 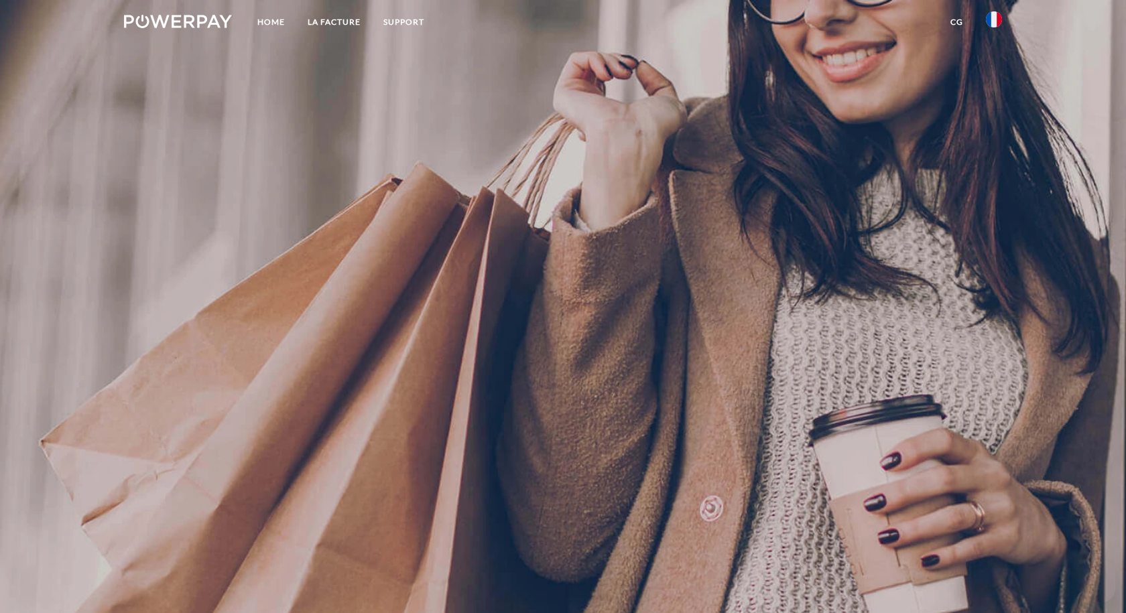 I want to click on a: Home, so click(x=271, y=22).